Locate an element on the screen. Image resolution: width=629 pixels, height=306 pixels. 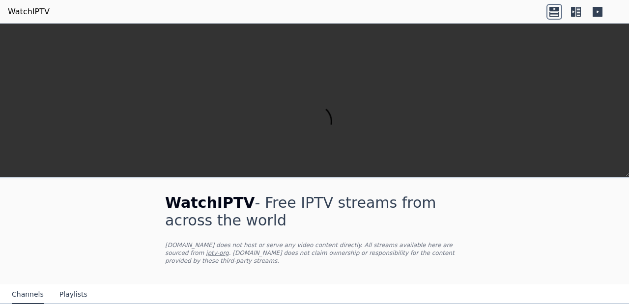
span: WatchIPTV is located at coordinates (210, 203).